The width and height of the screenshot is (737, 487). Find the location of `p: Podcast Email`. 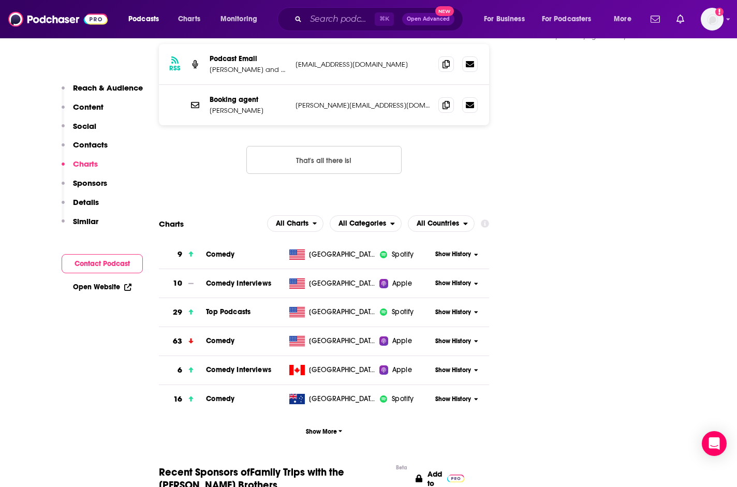

p: Podcast Email is located at coordinates (248, 58).